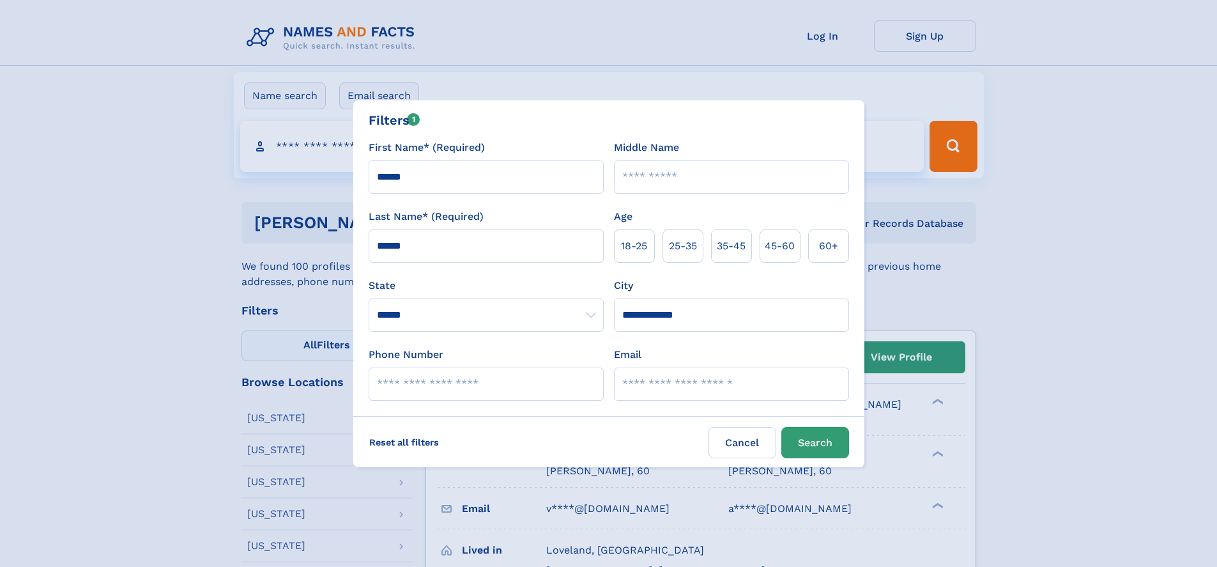 This screenshot has width=1217, height=567. Describe the element at coordinates (426, 217) in the screenshot. I see `label: Last Name* (Required)` at that location.